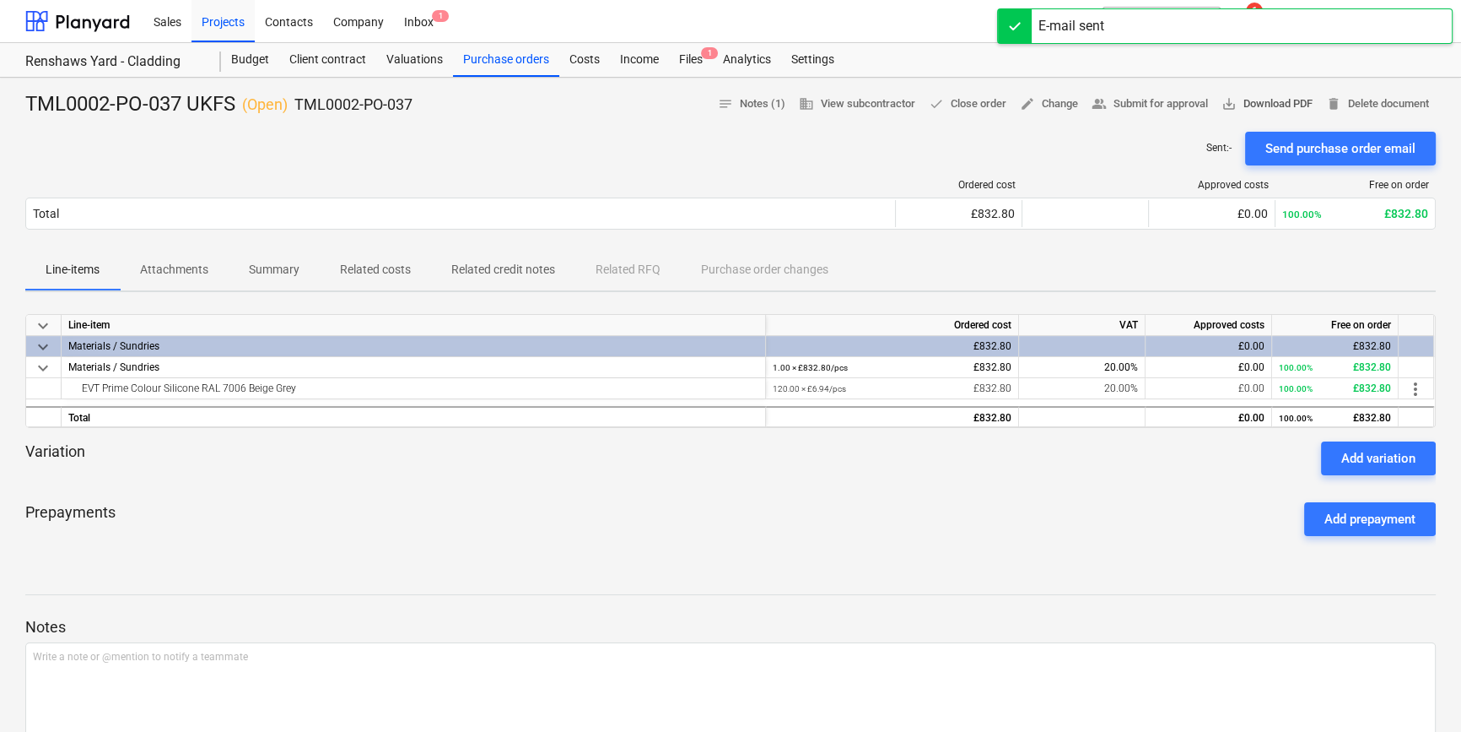 This screenshot has height=732, width=1461. What do you see at coordinates (1341, 149) in the screenshot?
I see `div: Send purchase order email` at bounding box center [1341, 149].